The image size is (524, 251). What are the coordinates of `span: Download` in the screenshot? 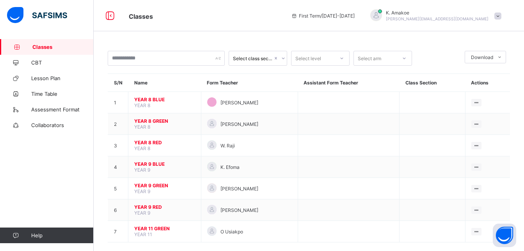 It's located at (482, 57).